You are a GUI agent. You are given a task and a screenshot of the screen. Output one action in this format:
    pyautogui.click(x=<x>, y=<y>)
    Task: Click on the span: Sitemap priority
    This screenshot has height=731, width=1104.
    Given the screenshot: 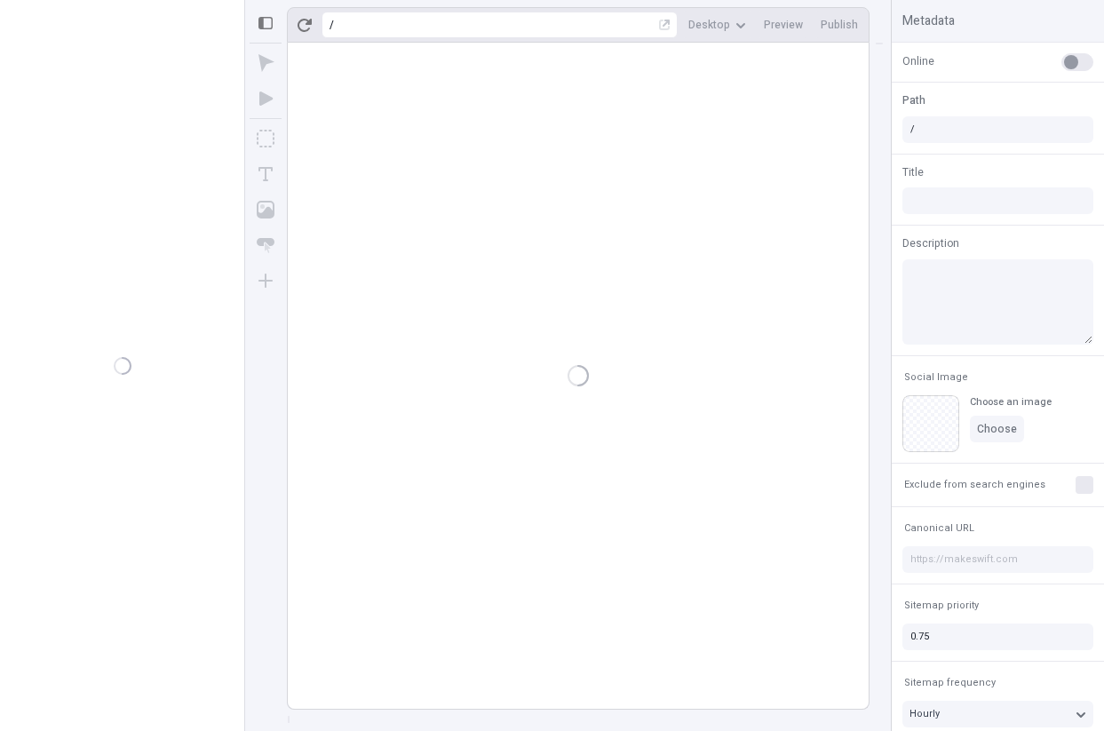 What is the action you would take?
    pyautogui.click(x=941, y=605)
    